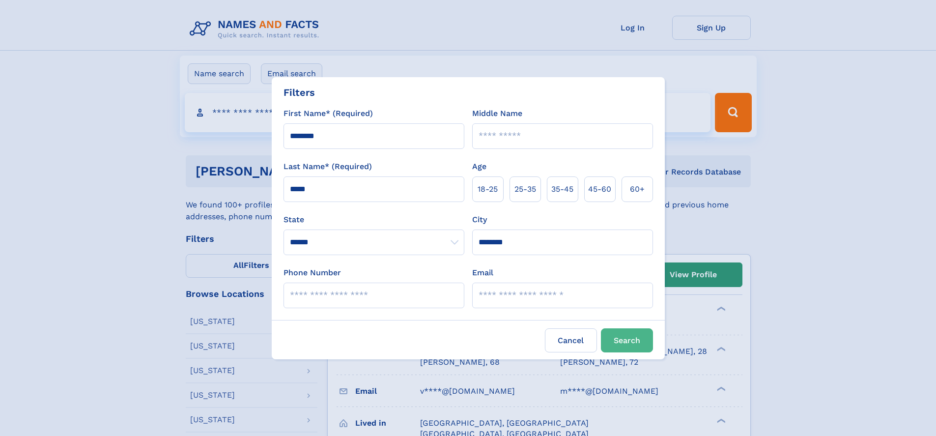 This screenshot has height=436, width=936. Describe the element at coordinates (479, 166) in the screenshot. I see `label: Age` at that location.